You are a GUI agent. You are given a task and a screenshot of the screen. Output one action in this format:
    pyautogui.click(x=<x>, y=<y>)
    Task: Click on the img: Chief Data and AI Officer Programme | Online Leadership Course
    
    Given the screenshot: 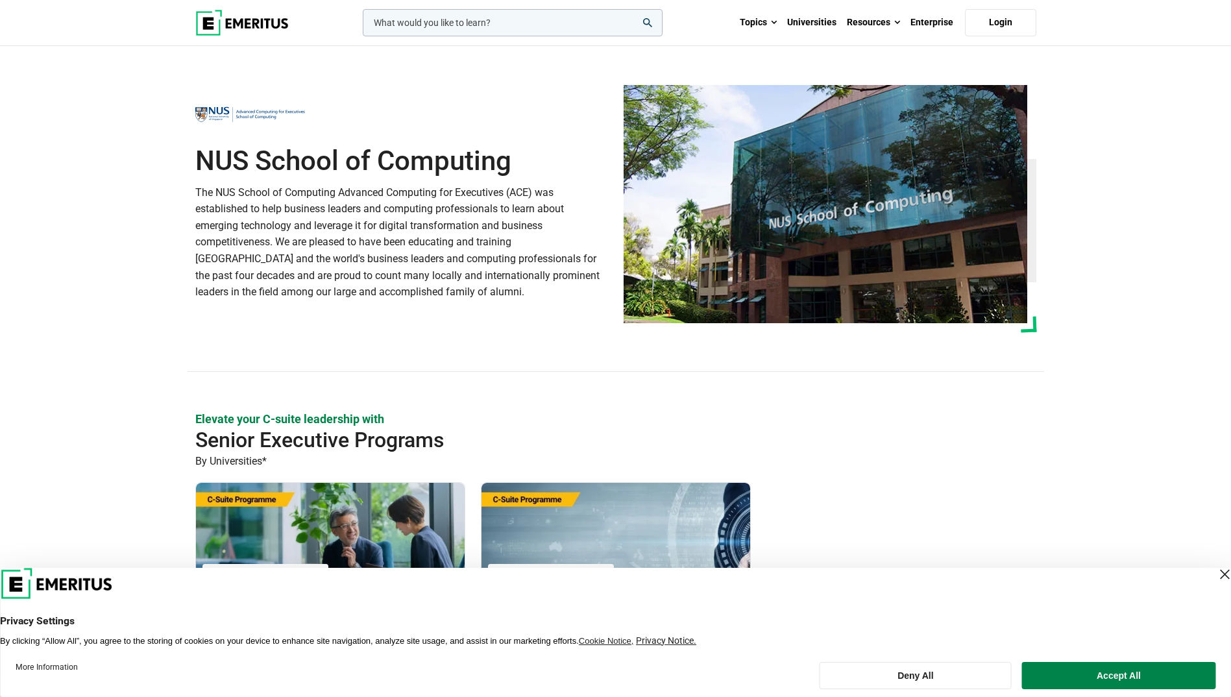 What is the action you would take?
    pyautogui.click(x=330, y=548)
    